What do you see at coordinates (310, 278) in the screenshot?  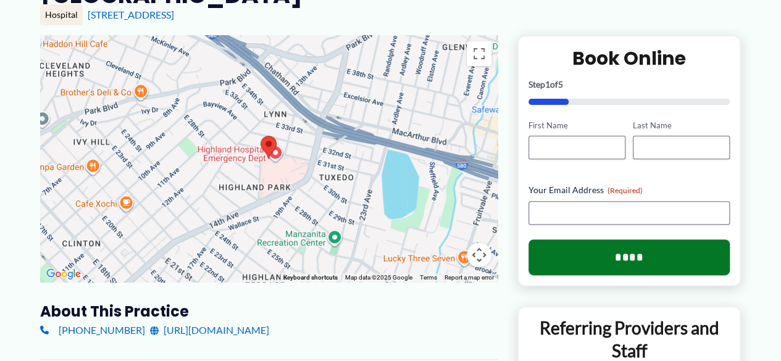 I see `button: Keyboard shortcuts` at bounding box center [310, 278].